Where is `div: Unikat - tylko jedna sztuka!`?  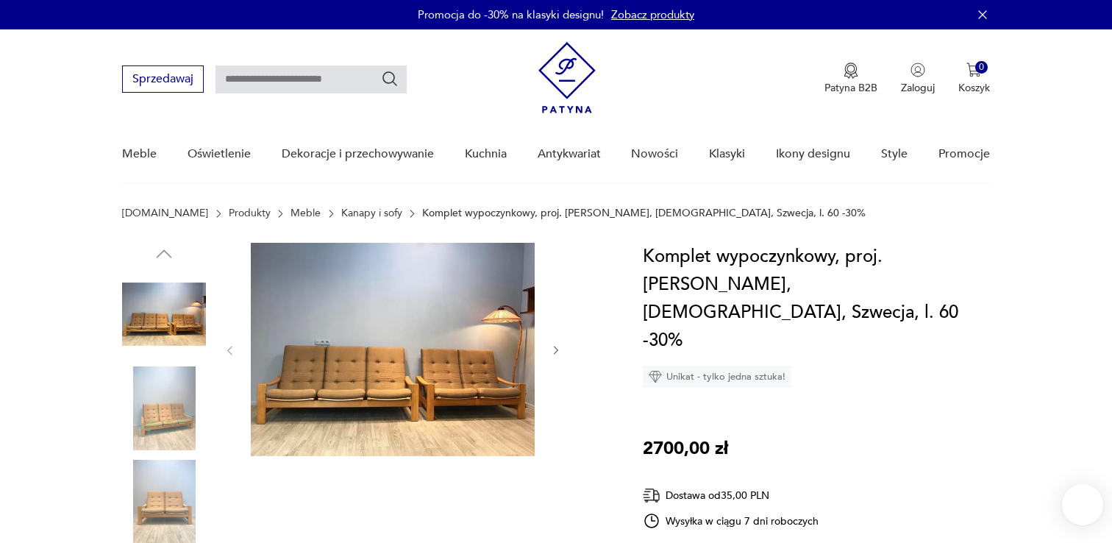
div: Unikat - tylko jedna sztuka! is located at coordinates (717, 377).